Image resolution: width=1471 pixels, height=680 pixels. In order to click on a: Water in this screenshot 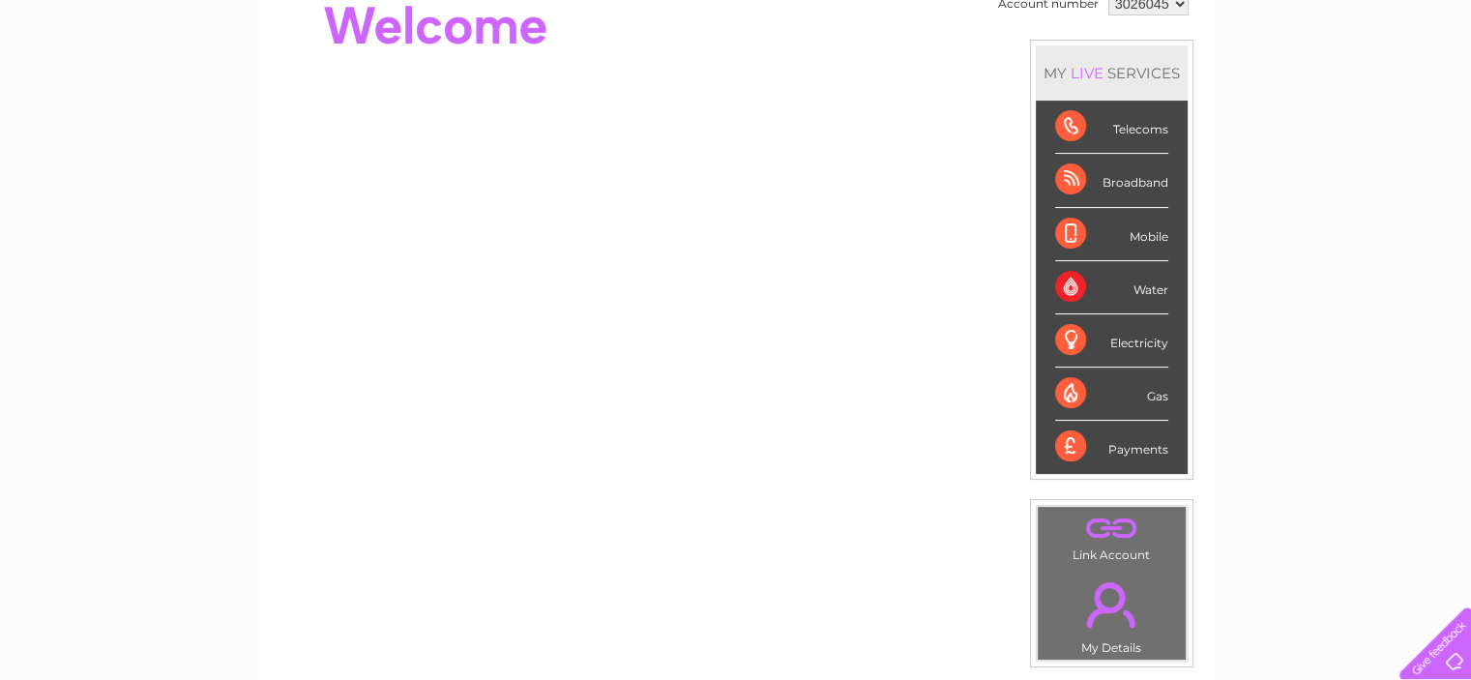, I will do `click(1149, 89)`.